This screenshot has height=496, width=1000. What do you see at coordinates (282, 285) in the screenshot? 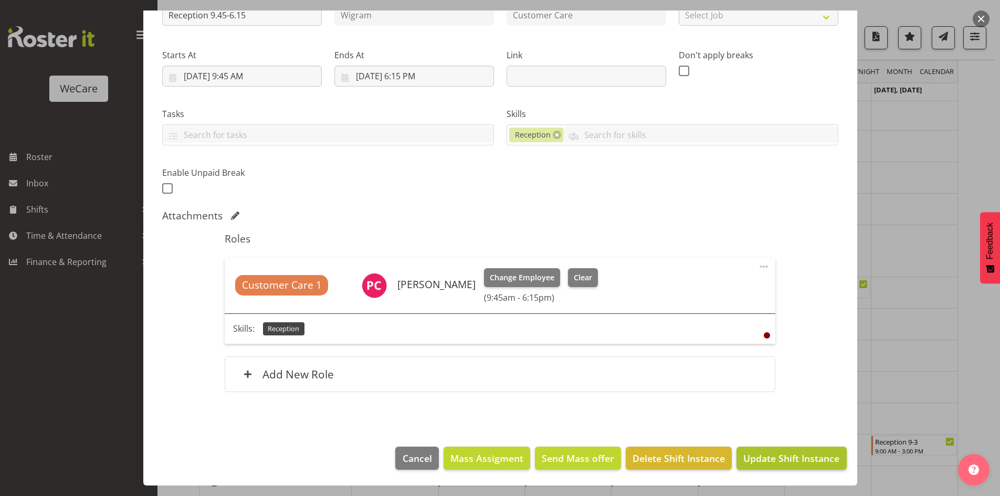
I see `span: Customer Care 1` at bounding box center [282, 285].